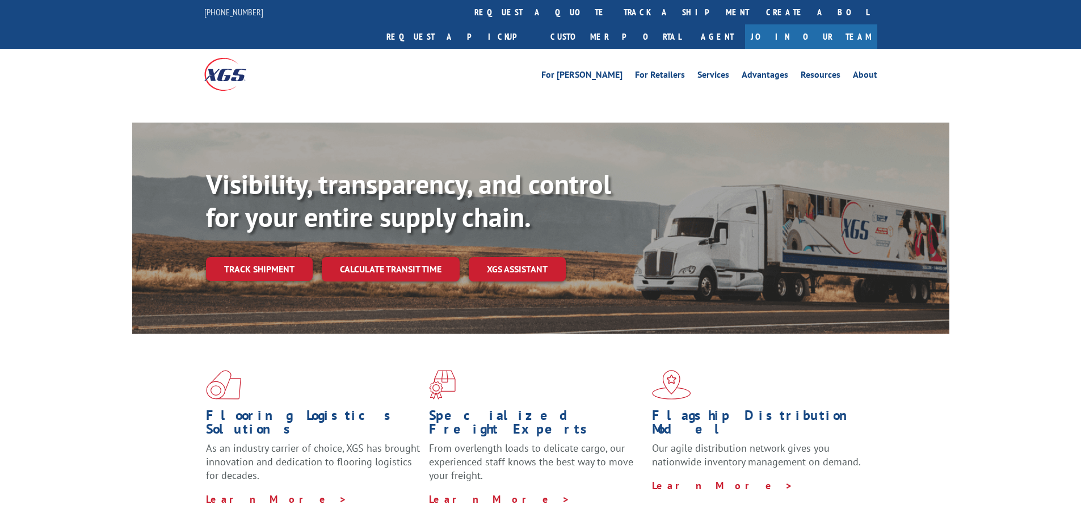  What do you see at coordinates (616, 36) in the screenshot?
I see `a: Customer Portal` at bounding box center [616, 36].